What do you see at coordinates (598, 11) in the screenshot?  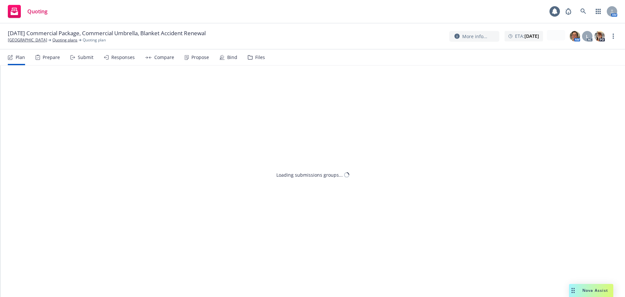 I see `a: Switch app` at bounding box center [598, 11].